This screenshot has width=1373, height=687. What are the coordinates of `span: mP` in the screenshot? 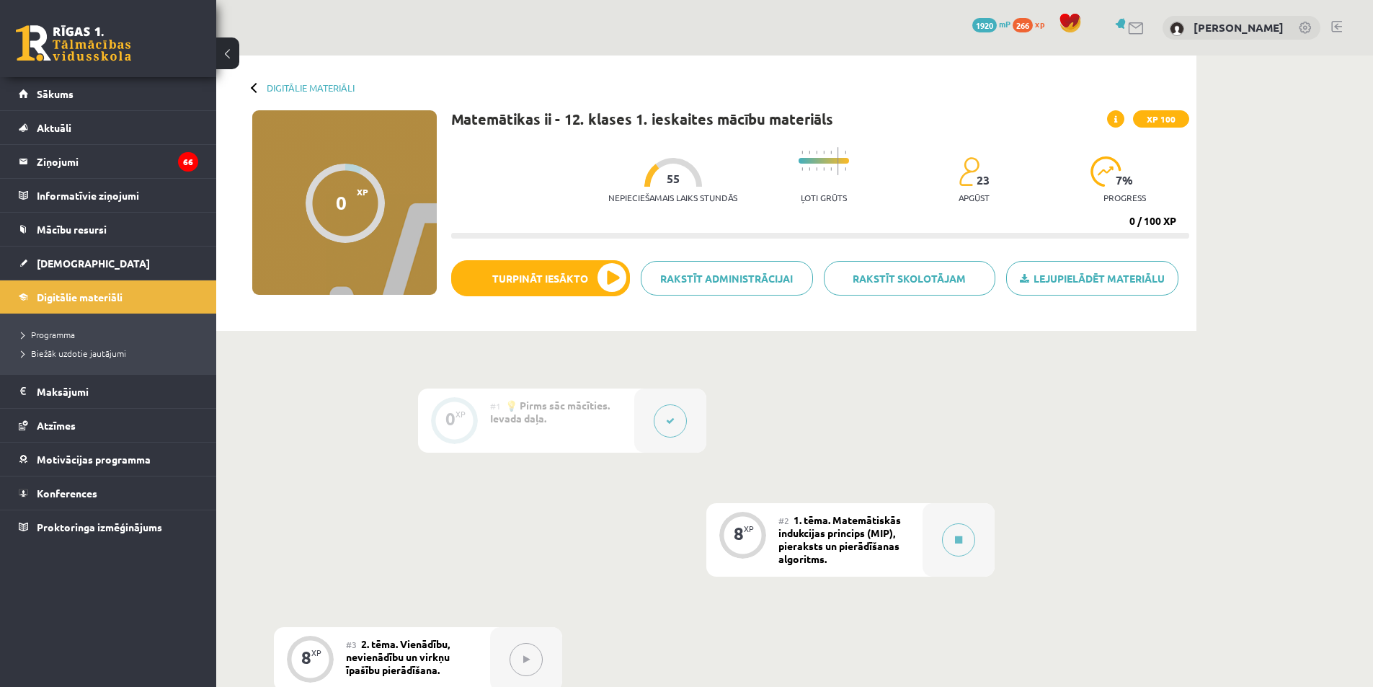 It's located at (1004, 24).